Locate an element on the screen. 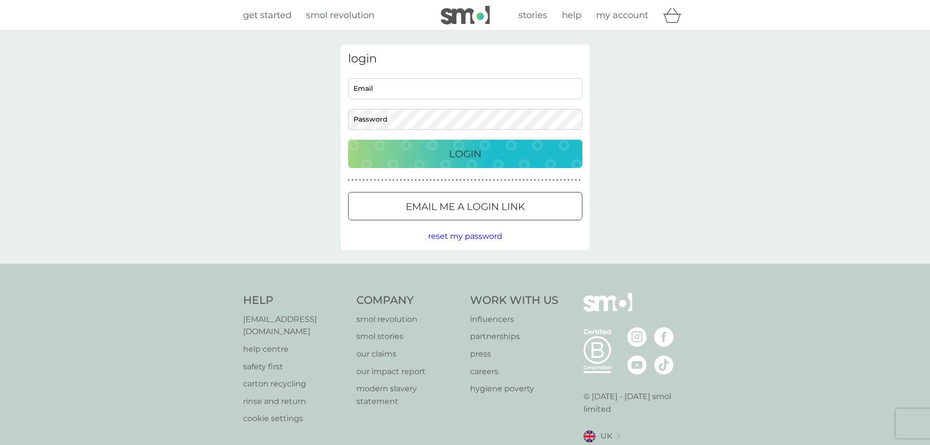 Image resolution: width=930 pixels, height=445 pixels. p: help centre is located at coordinates (295, 349).